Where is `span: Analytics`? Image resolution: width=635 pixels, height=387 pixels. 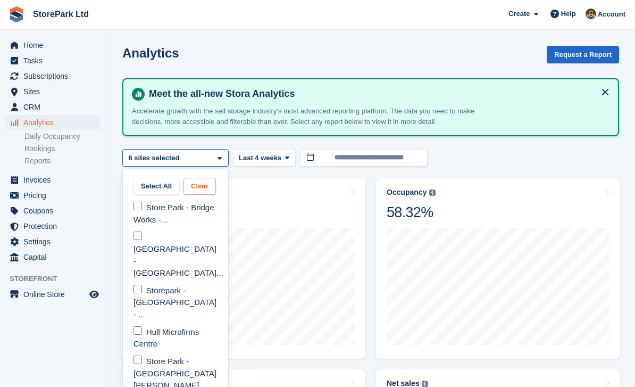
span: Analytics is located at coordinates (55, 122).